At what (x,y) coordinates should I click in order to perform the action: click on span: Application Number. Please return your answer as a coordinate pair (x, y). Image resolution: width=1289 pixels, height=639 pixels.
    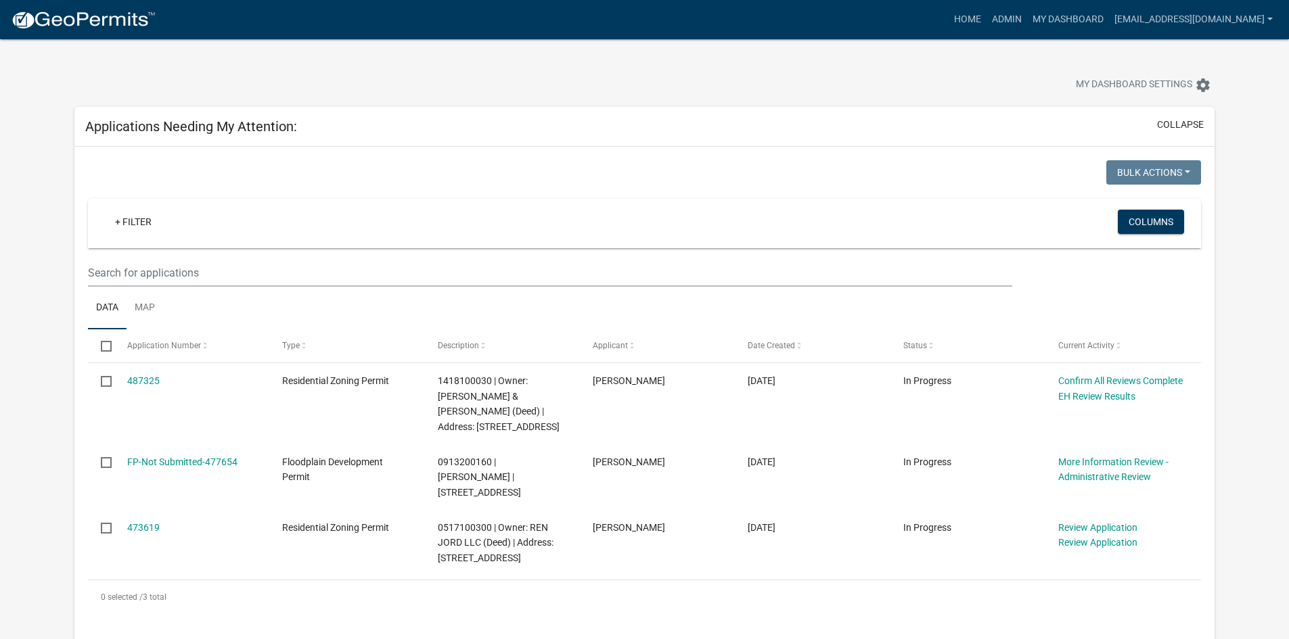
    Looking at the image, I should click on (164, 346).